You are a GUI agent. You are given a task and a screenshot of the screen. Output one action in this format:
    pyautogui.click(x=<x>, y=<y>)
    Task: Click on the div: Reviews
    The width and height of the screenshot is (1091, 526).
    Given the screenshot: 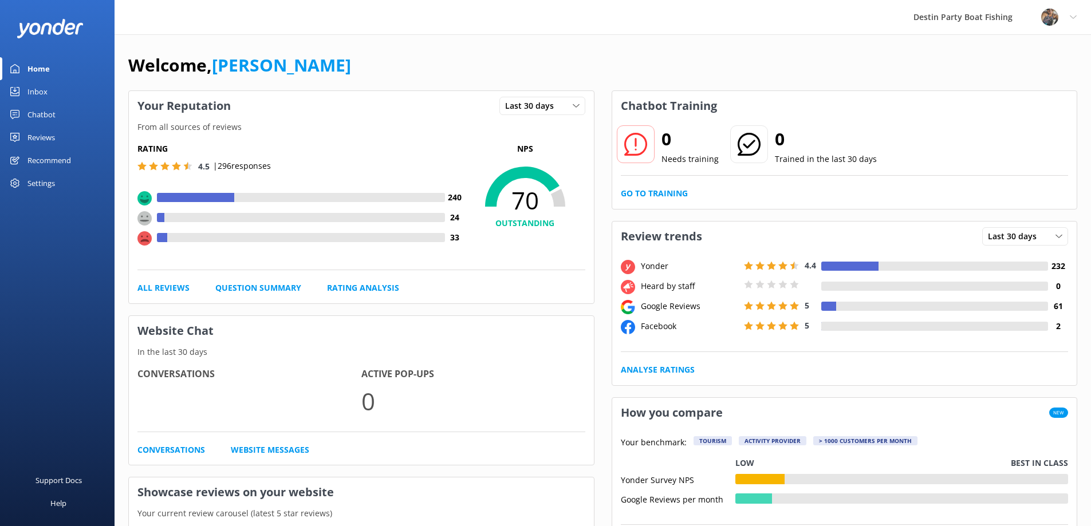 What is the action you would take?
    pyautogui.click(x=41, y=137)
    